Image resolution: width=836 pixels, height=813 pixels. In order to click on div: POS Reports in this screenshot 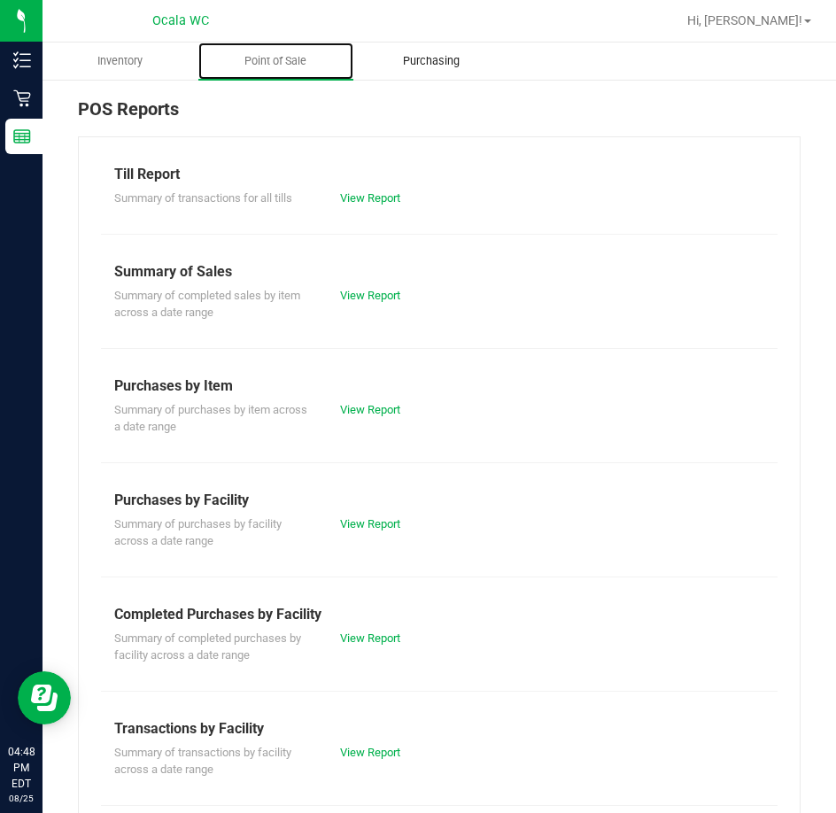, I will do `click(439, 116)`.